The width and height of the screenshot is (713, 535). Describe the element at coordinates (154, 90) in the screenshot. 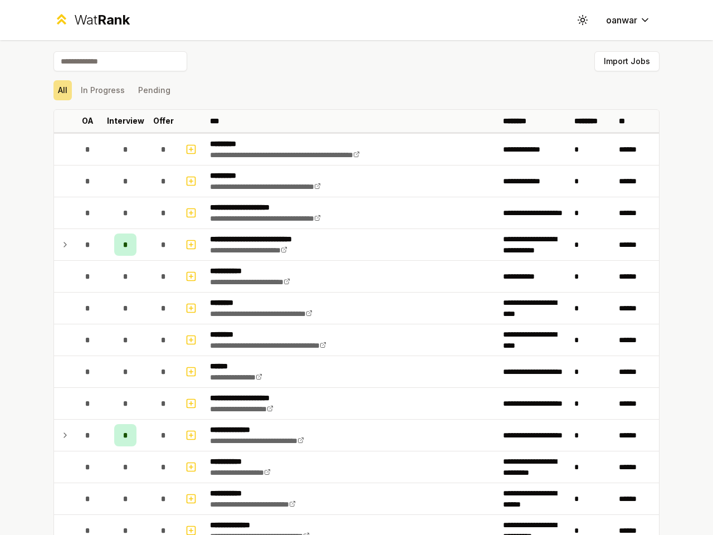

I see `button: Pending` at that location.